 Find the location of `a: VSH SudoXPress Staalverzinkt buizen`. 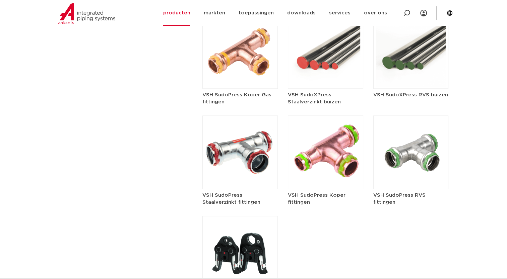

a: VSH SudoXPress Staalverzinkt buizen is located at coordinates (325, 77).